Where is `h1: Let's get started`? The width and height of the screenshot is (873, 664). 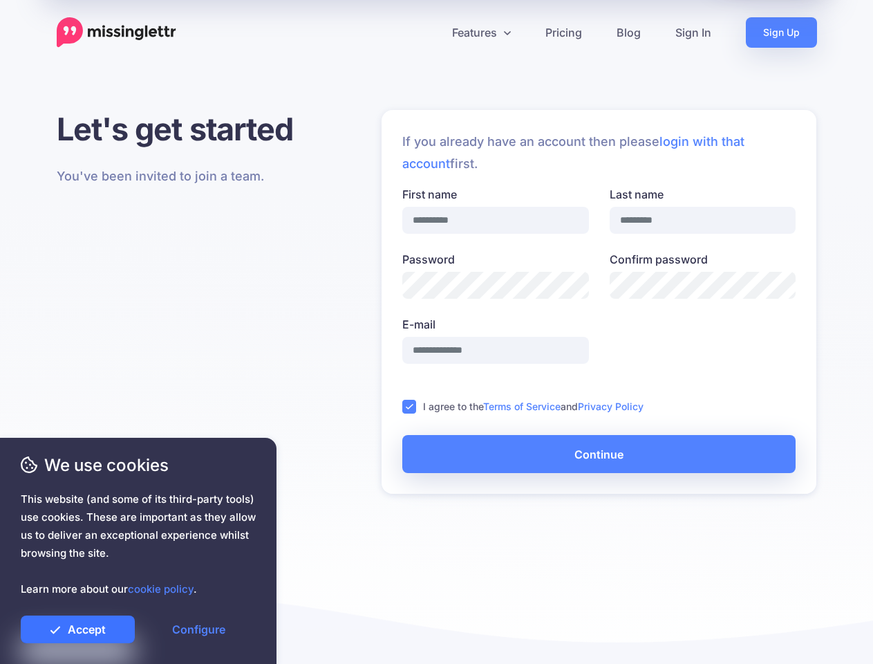
h1: Let's get started is located at coordinates (176, 129).